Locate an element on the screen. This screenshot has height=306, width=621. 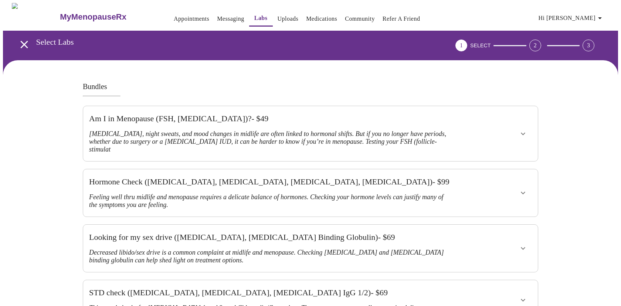
a: MyMenopauseRx is located at coordinates (108, 17).